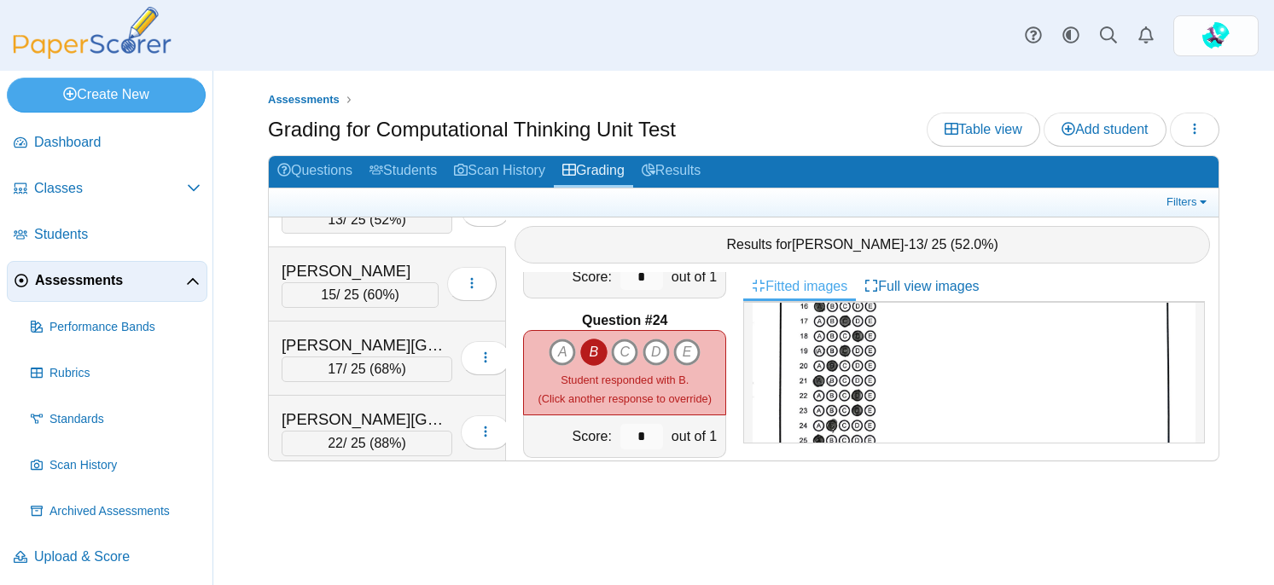  I want to click on span: 17, so click(335, 369).